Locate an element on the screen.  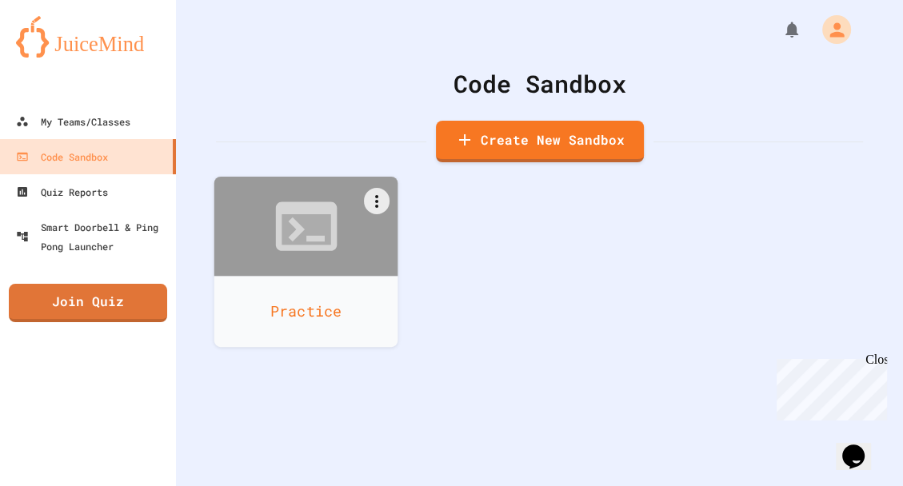
div: My Notifications is located at coordinates (779, 30).